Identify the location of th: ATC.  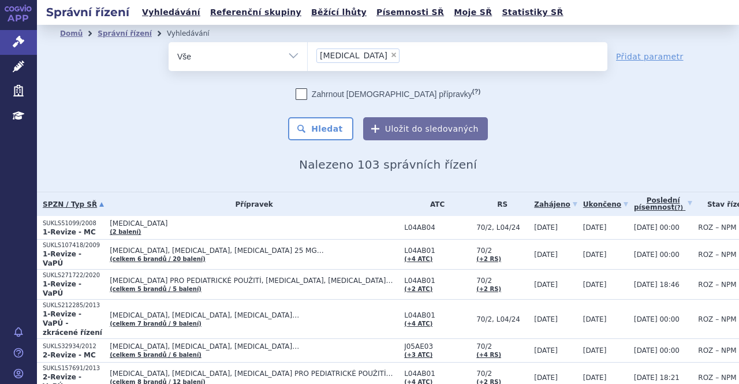
(434, 204).